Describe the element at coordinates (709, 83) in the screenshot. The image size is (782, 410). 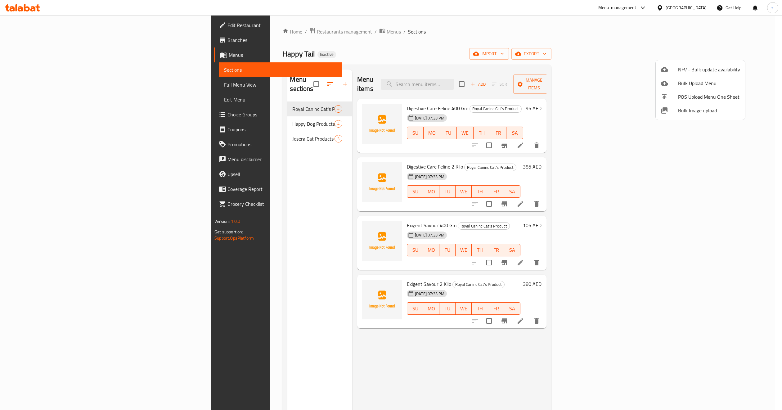
I see `span: Bulk Upload Menu` at that location.